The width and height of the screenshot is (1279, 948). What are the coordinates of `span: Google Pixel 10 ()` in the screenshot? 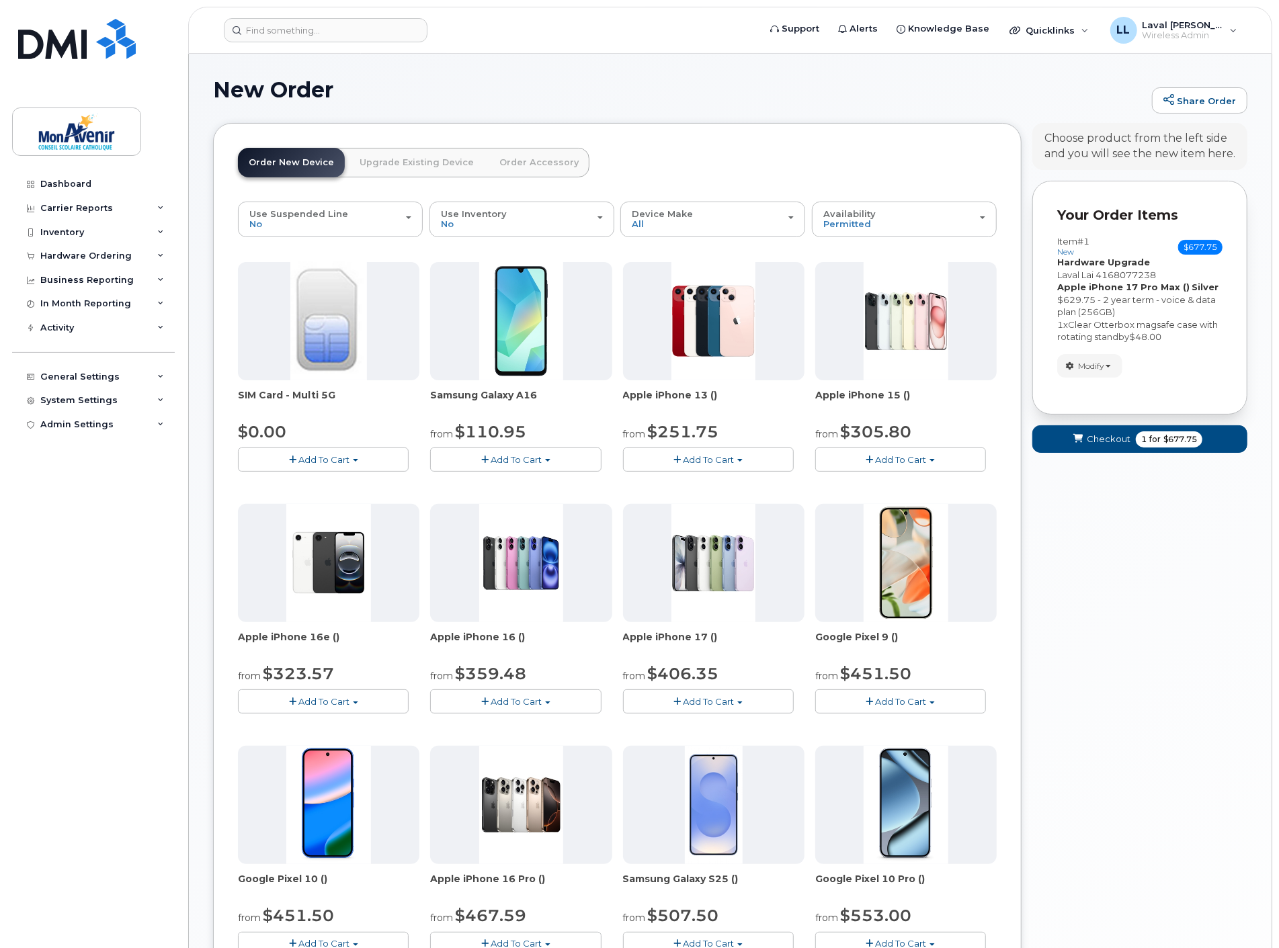 It's located at (329, 886).